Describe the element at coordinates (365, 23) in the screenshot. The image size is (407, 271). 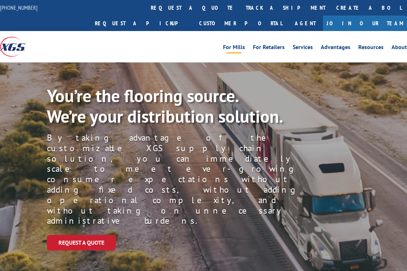
I see `a: Join Our Team` at that location.